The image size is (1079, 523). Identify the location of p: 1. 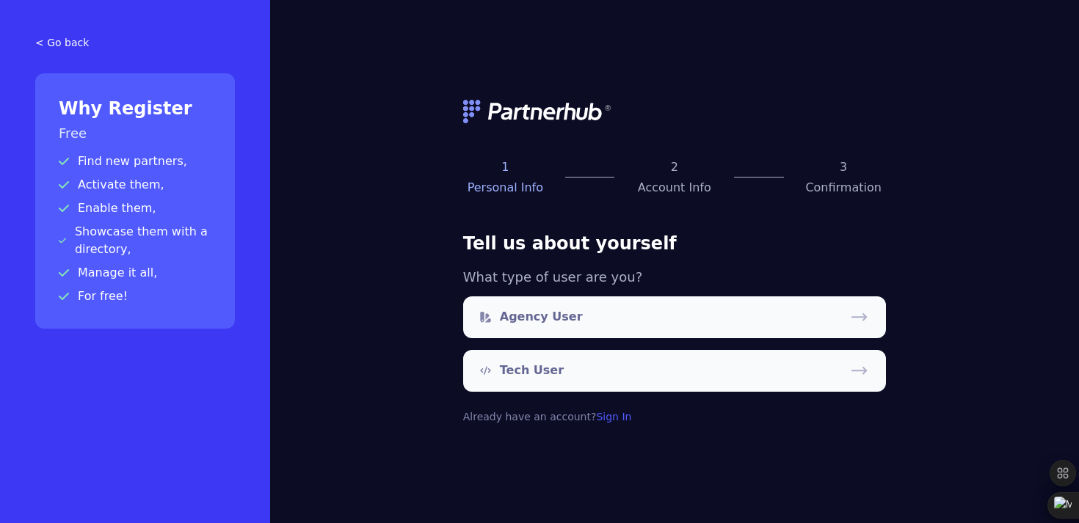
(505, 167).